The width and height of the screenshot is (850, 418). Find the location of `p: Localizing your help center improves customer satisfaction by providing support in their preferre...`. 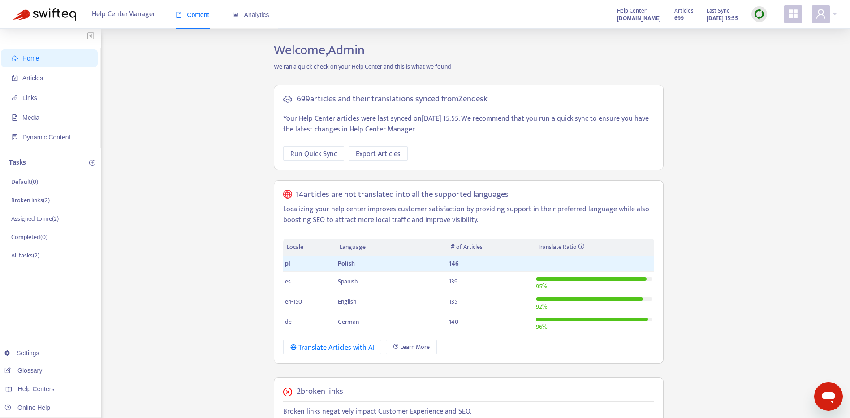

p: Localizing your help center improves customer satisfaction by providing support in their preferre... is located at coordinates (469, 215).